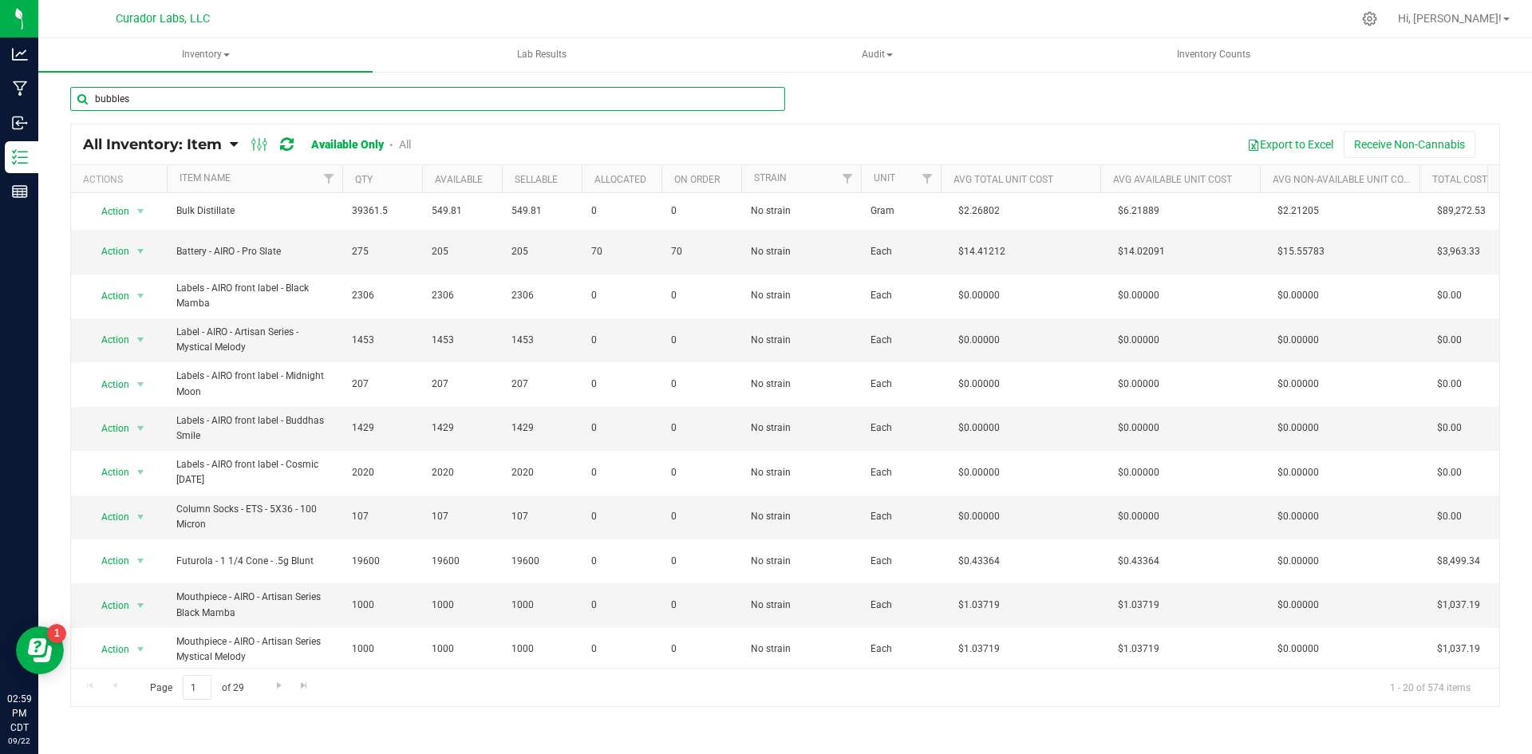 The image size is (1532, 754). I want to click on span: 107, so click(462, 516).